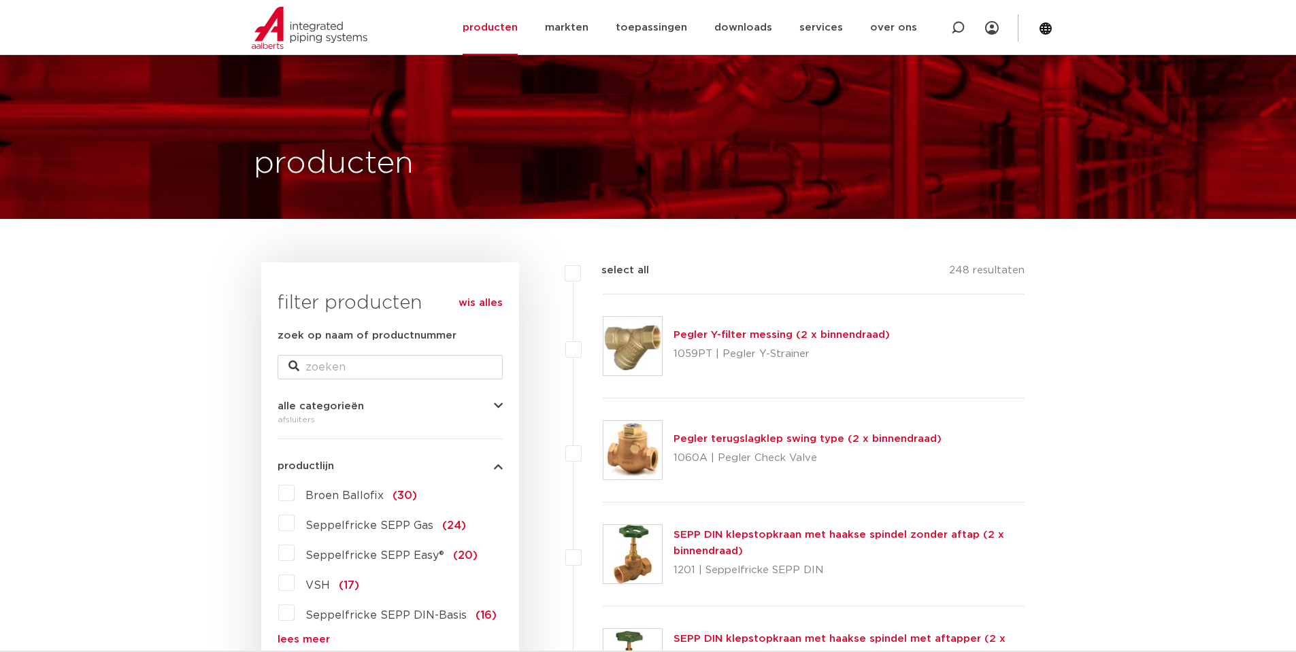 The image size is (1296, 652). I want to click on span: (30), so click(405, 496).